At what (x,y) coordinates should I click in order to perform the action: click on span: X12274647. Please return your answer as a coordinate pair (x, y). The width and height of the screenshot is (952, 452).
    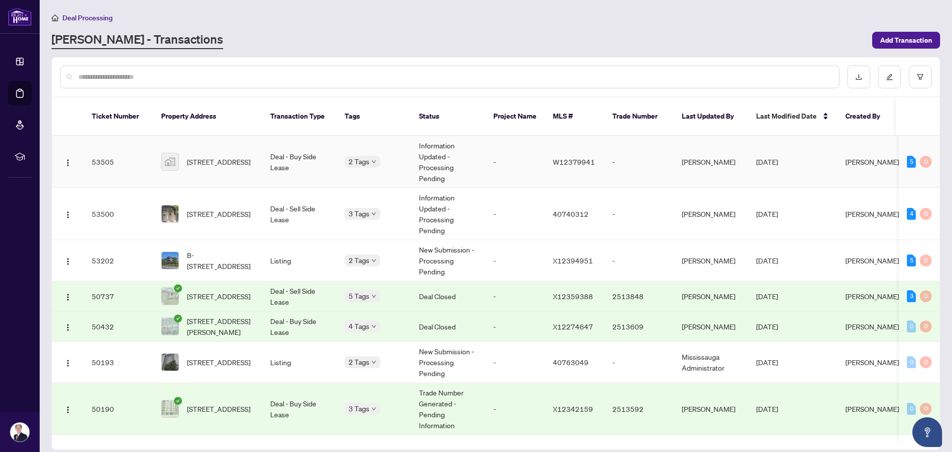
    Looking at the image, I should click on (573, 326).